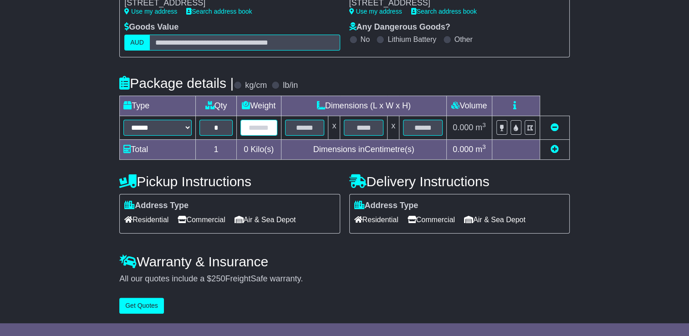 The image size is (689, 336). What do you see at coordinates (344, 261) in the screenshot?
I see `h4: Warranty & Insurance` at bounding box center [344, 261].